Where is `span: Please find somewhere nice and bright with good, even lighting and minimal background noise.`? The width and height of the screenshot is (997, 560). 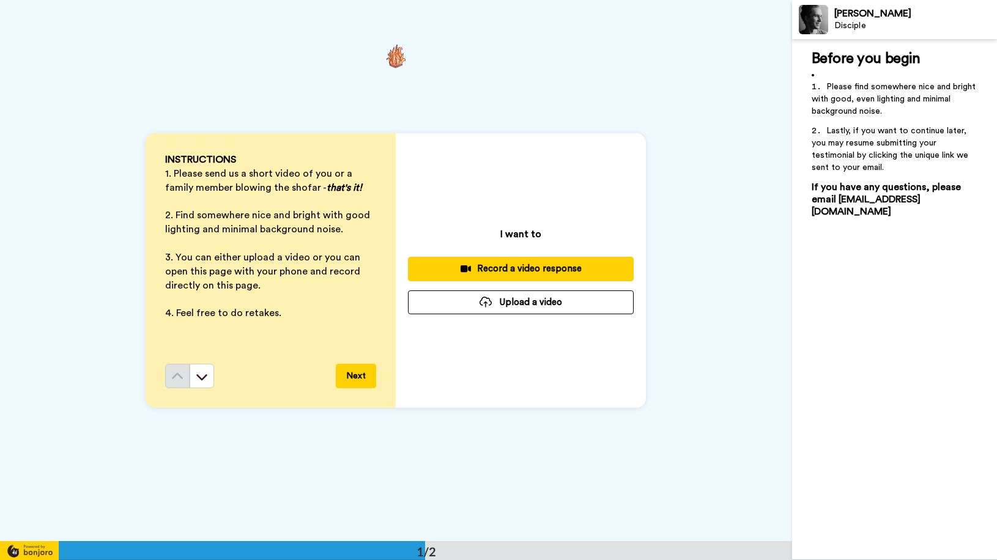 span: Please find somewhere nice and bright with good, even lighting and minimal background noise. is located at coordinates (895, 99).